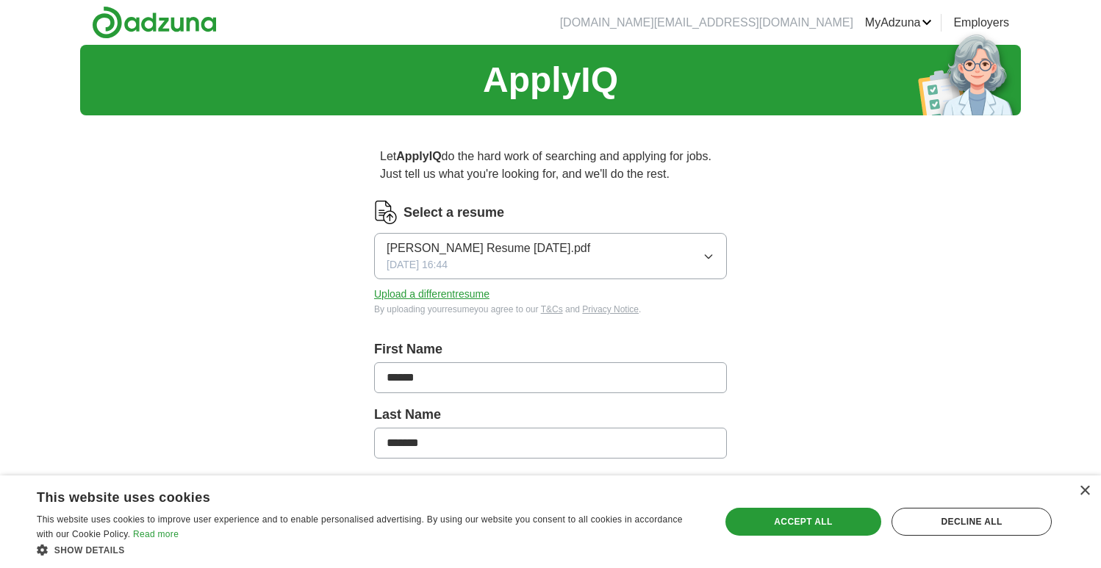 This screenshot has height=568, width=1101. I want to click on div: Close, so click(1084, 491).